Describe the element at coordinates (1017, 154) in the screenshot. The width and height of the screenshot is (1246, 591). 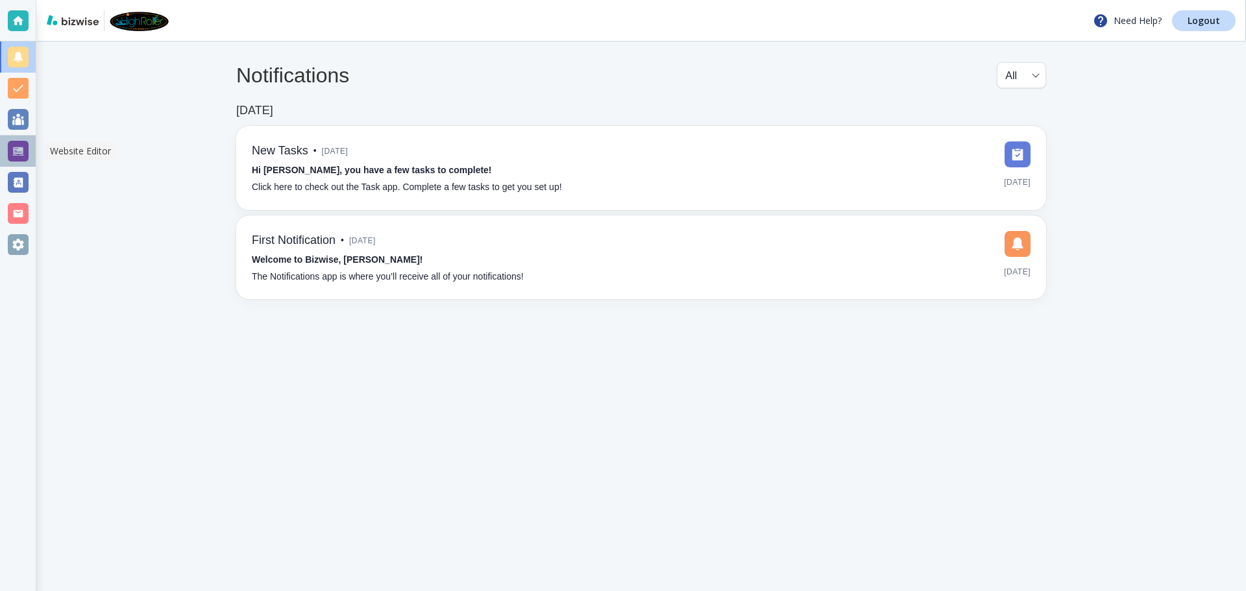
I see `img: DashboardSidebarTasks.svg` at that location.